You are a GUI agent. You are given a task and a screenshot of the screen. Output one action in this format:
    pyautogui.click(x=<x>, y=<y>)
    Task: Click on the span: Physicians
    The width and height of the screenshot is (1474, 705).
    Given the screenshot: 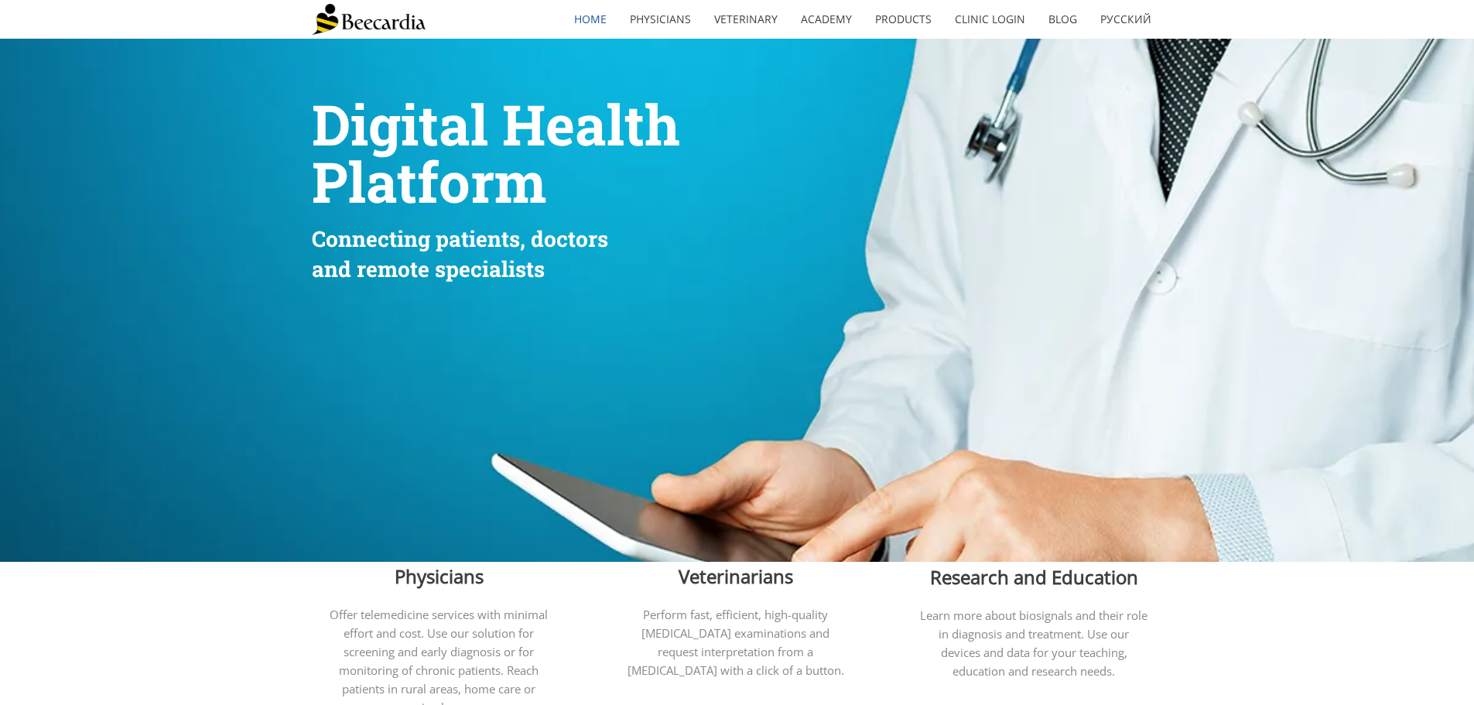 What is the action you would take?
    pyautogui.click(x=439, y=575)
    